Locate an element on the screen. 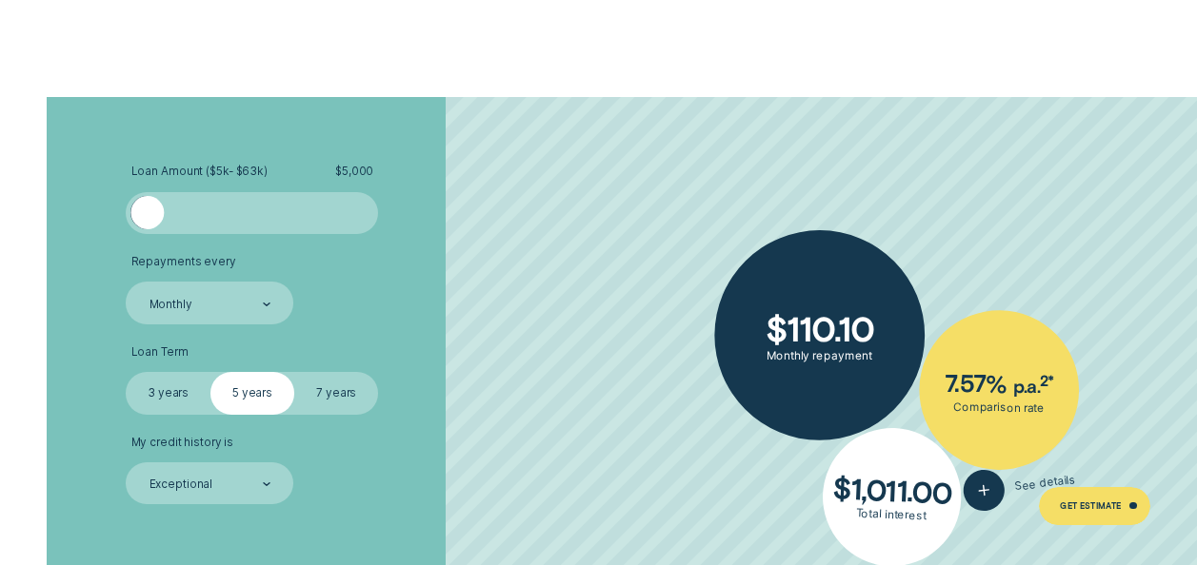 The image size is (1197, 565). span: Loan Term is located at coordinates (160, 352).